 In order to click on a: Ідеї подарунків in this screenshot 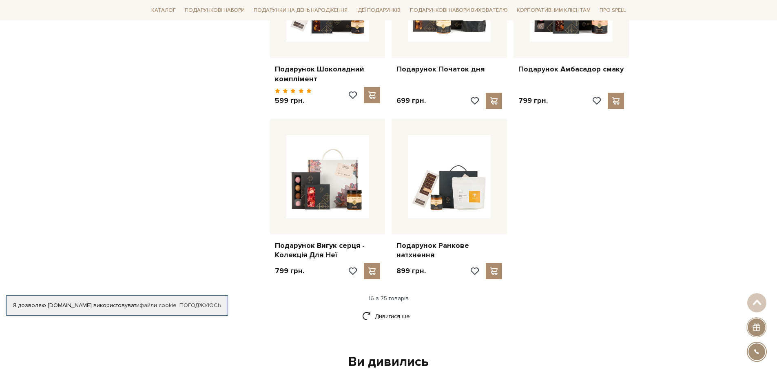, I will do `click(379, 10)`.